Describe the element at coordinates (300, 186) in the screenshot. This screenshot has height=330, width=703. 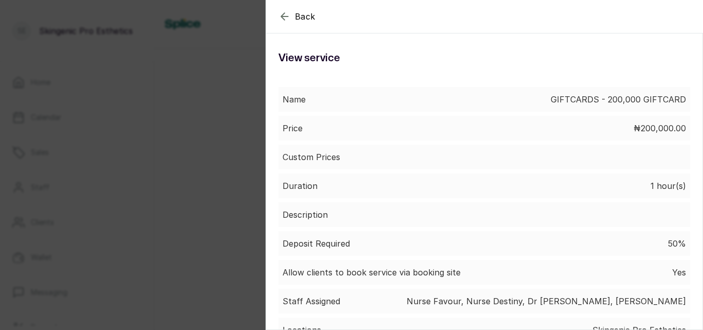
I see `p: Duration` at that location.